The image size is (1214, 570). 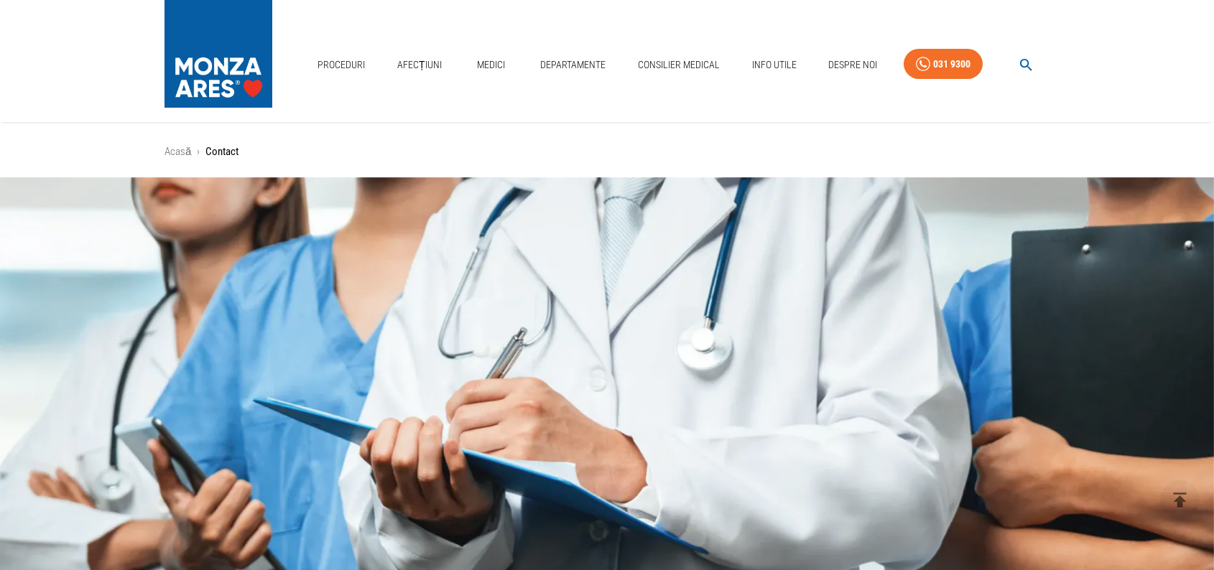 What do you see at coordinates (774, 65) in the screenshot?
I see `a: Info Utile` at bounding box center [774, 65].